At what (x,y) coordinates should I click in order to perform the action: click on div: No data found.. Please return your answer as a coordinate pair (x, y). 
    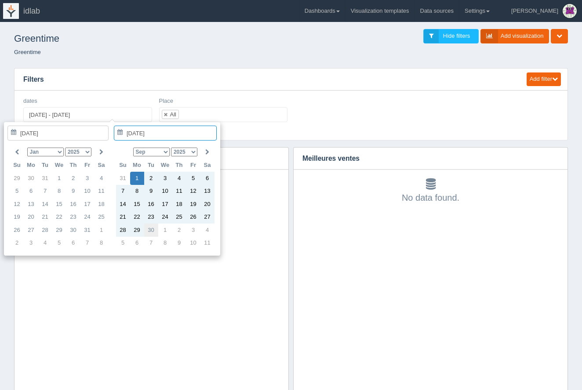
    Looking at the image, I should click on (430, 191).